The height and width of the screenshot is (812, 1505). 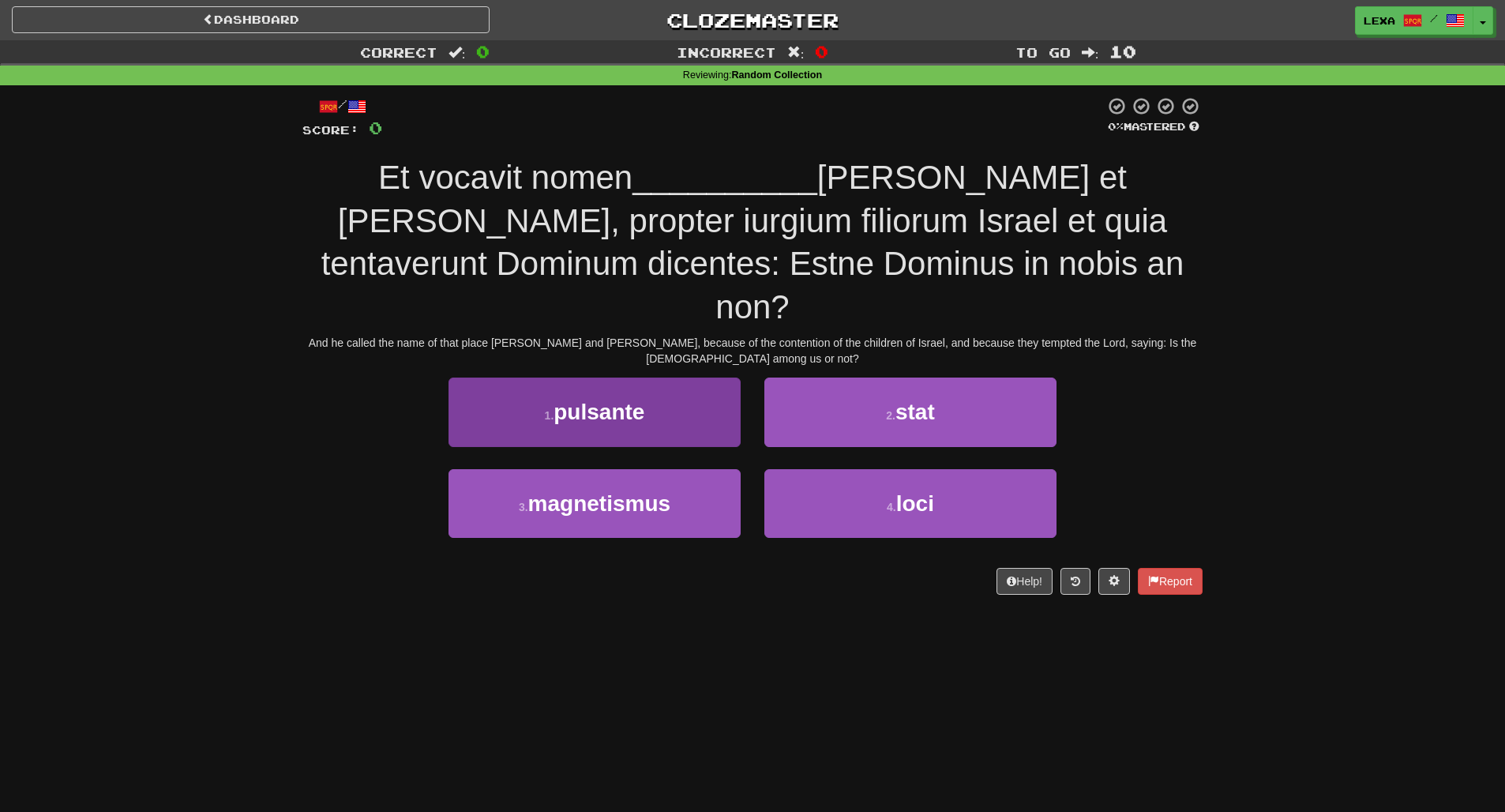 I want to click on button: 1.pulsante, so click(x=595, y=411).